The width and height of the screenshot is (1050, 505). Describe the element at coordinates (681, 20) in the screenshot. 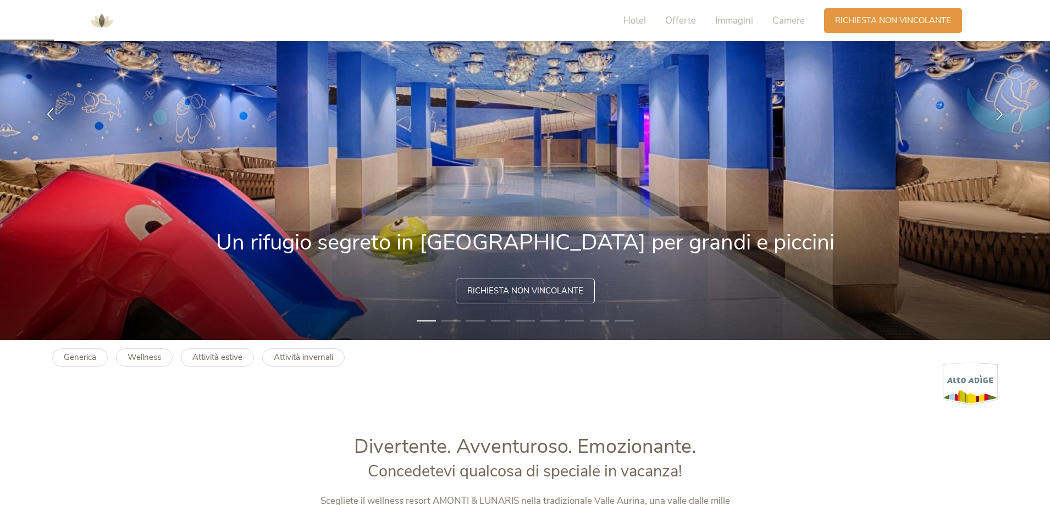

I see `span: Offerte` at that location.